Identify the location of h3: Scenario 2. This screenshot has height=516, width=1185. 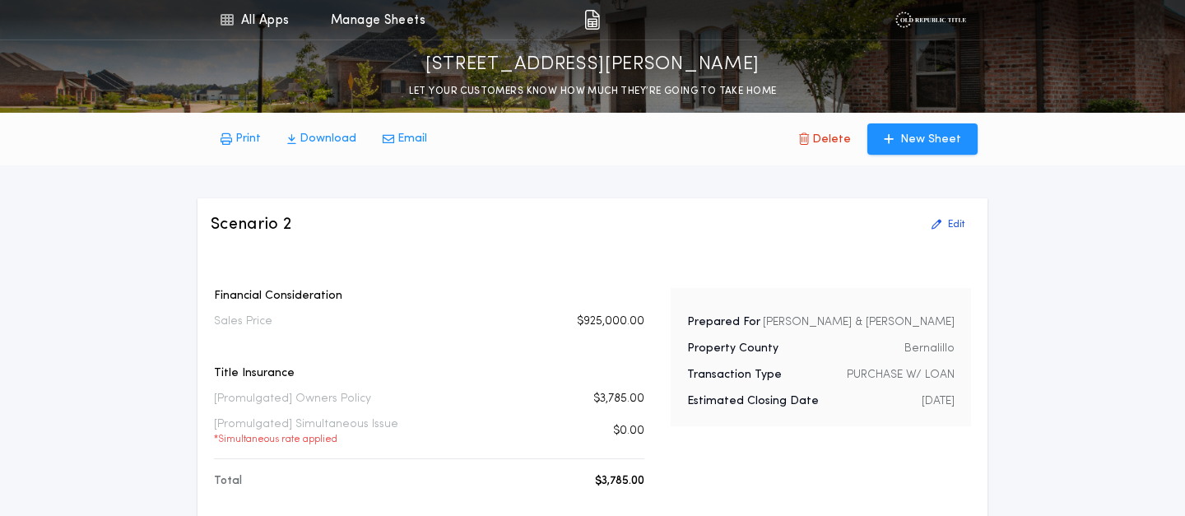
(251, 225).